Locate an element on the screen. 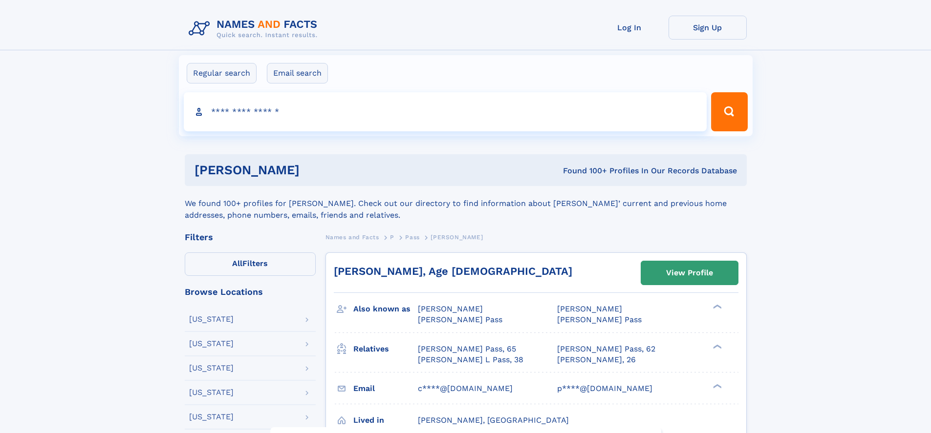  h3: Email is located at coordinates (386, 389).